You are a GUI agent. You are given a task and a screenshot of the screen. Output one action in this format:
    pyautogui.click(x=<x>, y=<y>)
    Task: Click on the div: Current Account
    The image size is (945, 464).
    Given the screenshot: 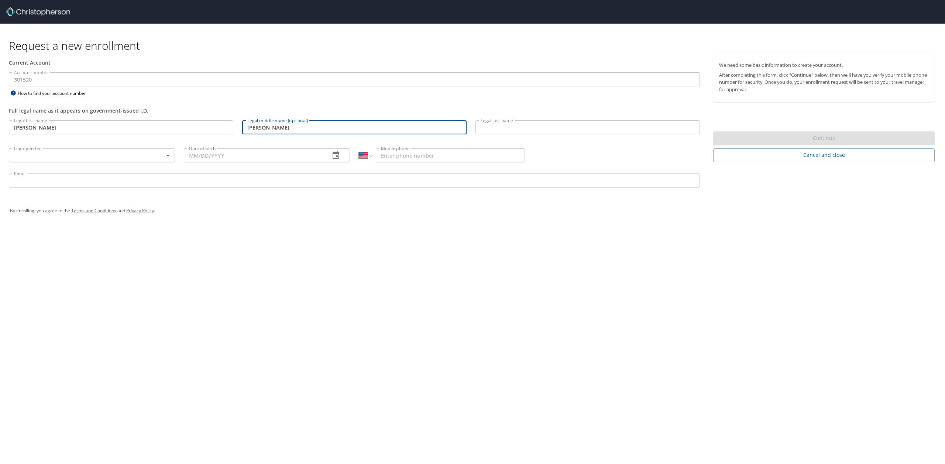 What is the action you would take?
    pyautogui.click(x=354, y=62)
    